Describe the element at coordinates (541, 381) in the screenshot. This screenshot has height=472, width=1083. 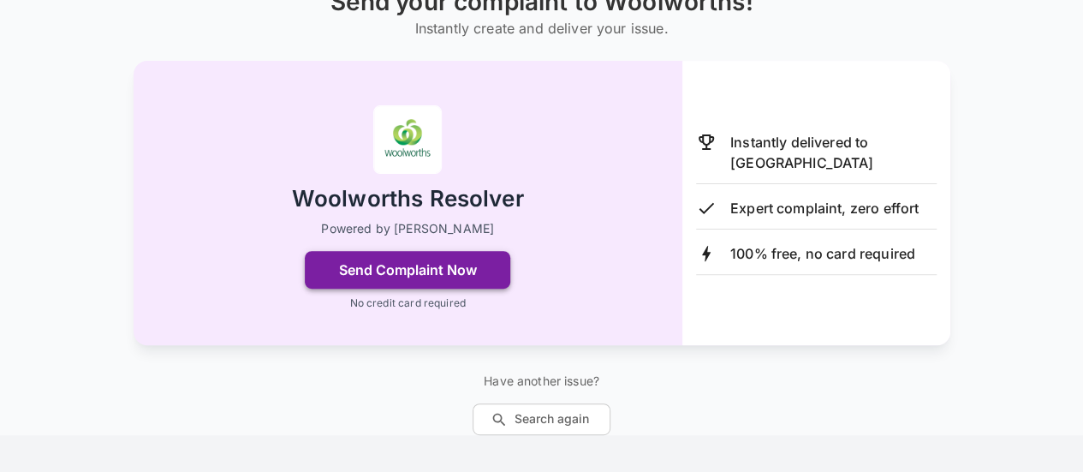
I see `p: Have another issue?` at that location.